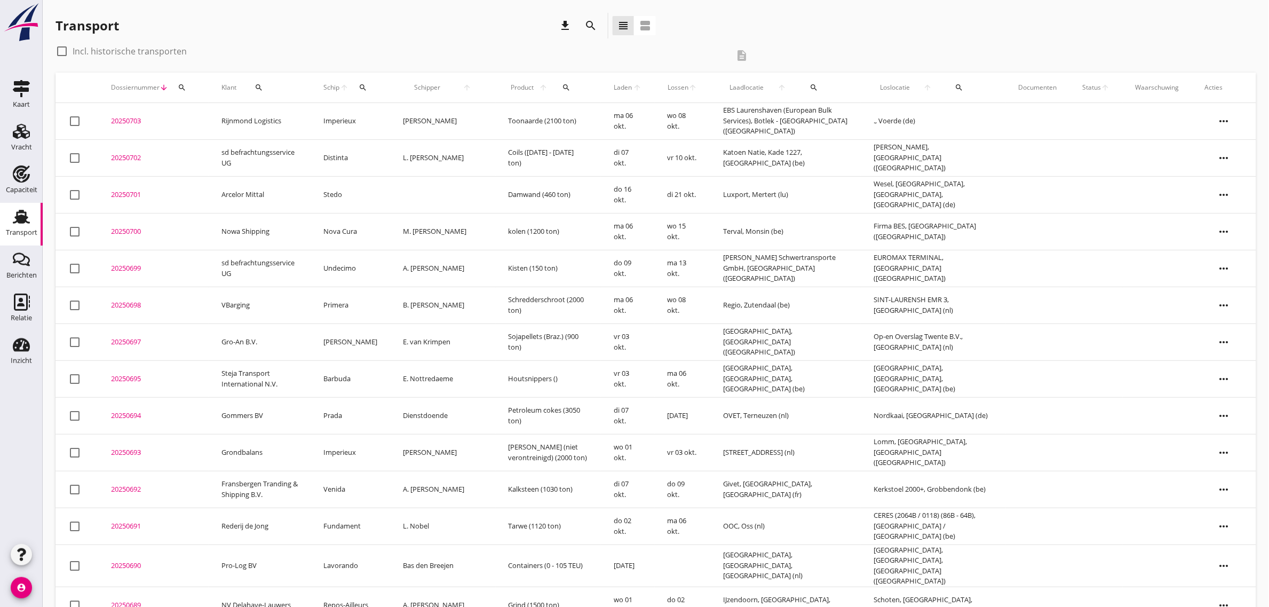 The width and height of the screenshot is (1269, 607). I want to click on div: 20250702, so click(153, 158).